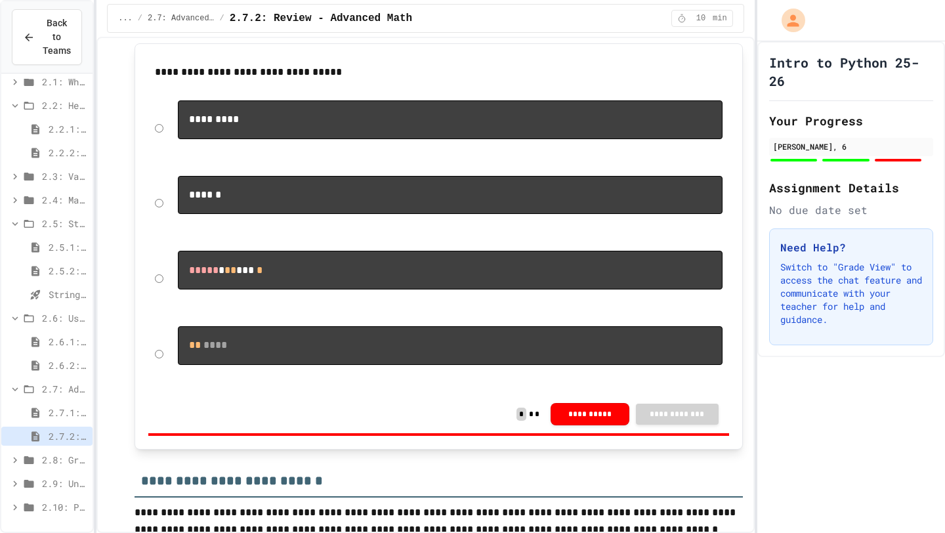  I want to click on span: 10, so click(701, 18).